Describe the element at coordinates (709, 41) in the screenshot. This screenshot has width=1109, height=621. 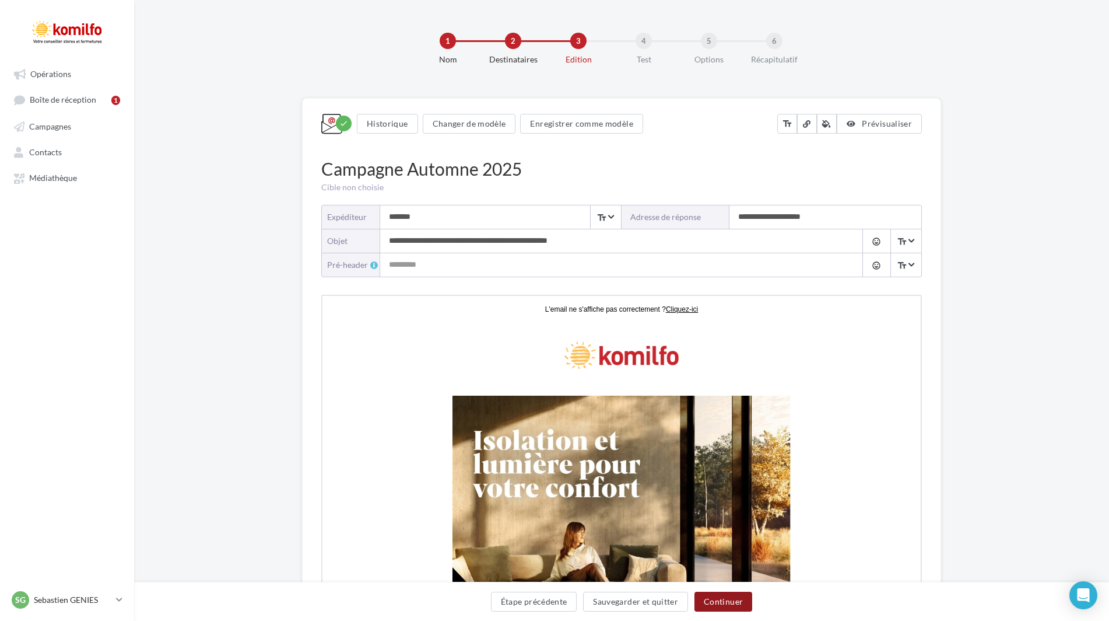
I see `div: 5` at that location.